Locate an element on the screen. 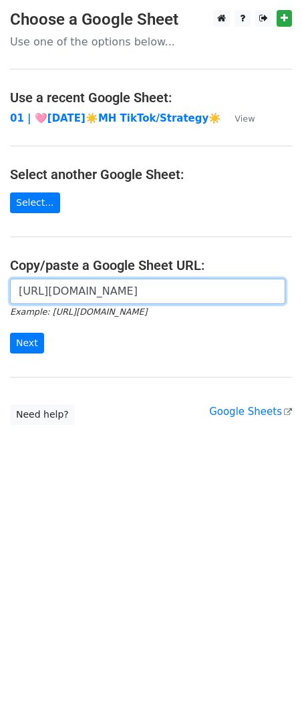 Image resolution: width=302 pixels, height=715 pixels. h4: Copy/paste a Google Sheet URL: is located at coordinates (151, 265).